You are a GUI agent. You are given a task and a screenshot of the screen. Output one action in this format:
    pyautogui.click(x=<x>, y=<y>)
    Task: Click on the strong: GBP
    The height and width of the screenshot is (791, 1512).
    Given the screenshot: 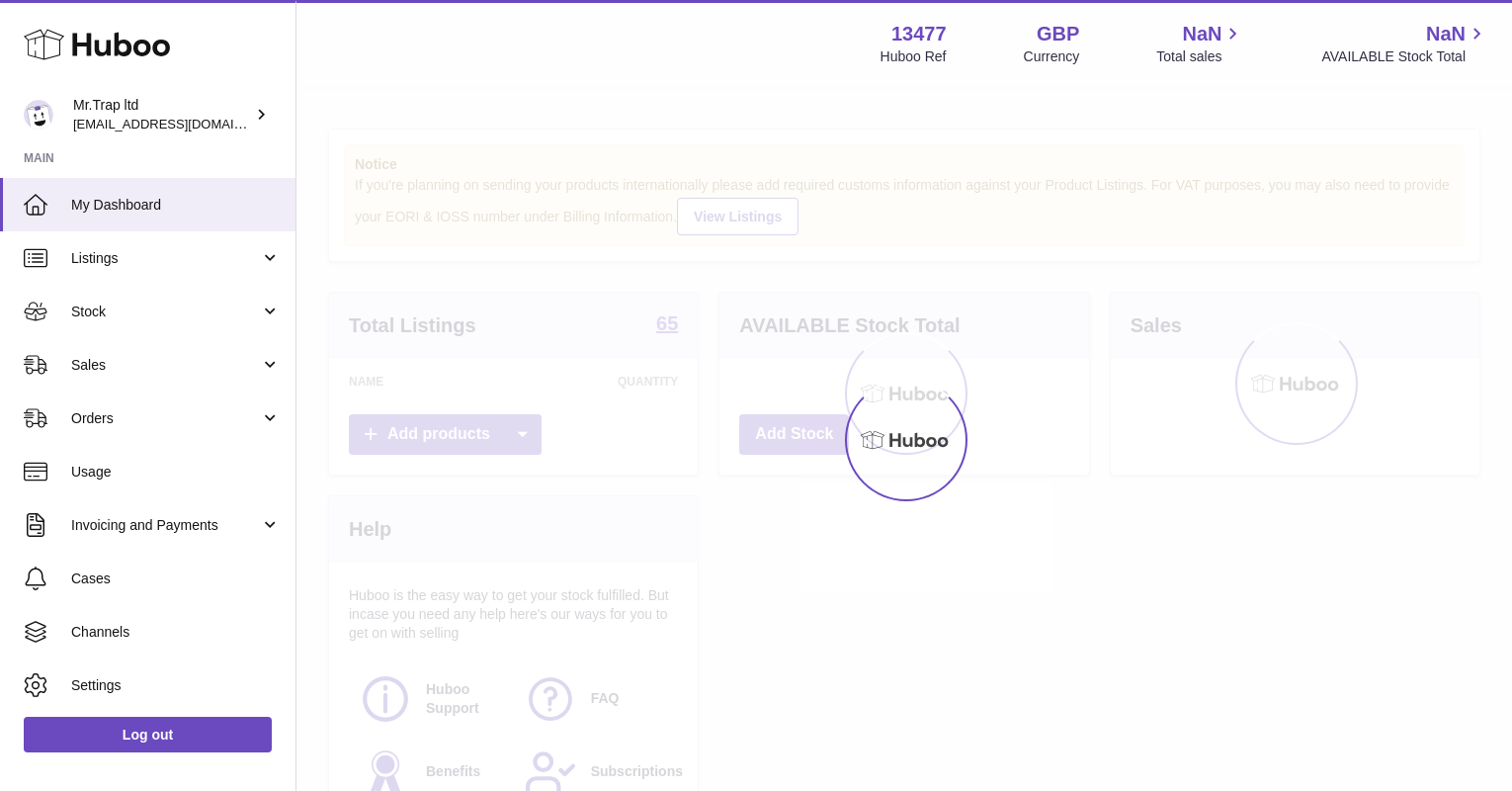 What is the action you would take?
    pyautogui.click(x=1058, y=34)
    